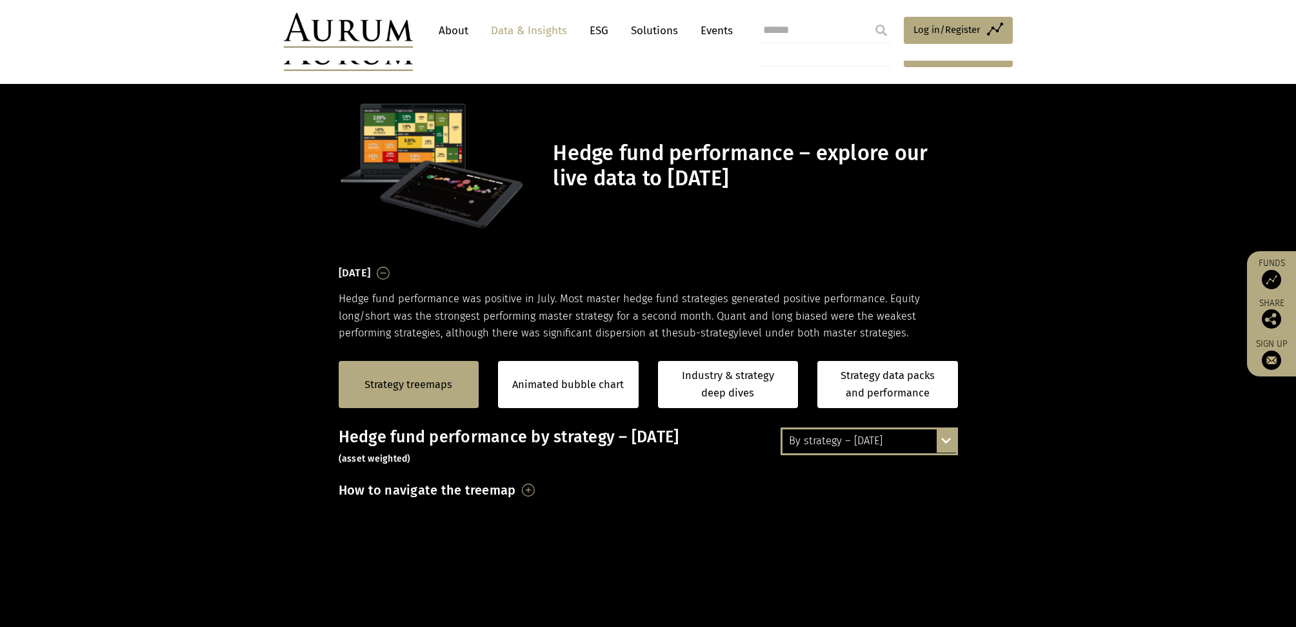 The width and height of the screenshot is (1296, 627). Describe the element at coordinates (1272, 354) in the screenshot. I see `a: Sign up` at that location.